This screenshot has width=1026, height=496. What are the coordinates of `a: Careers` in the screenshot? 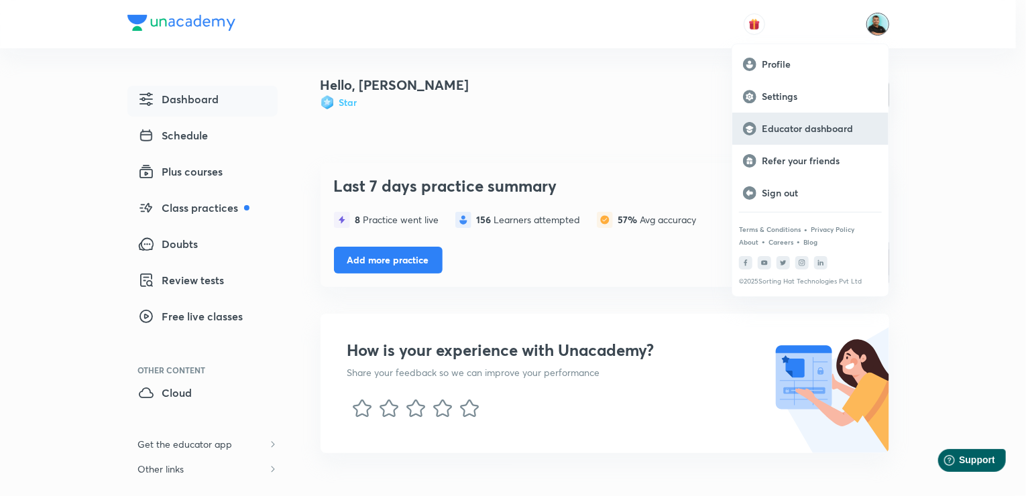 It's located at (781, 242).